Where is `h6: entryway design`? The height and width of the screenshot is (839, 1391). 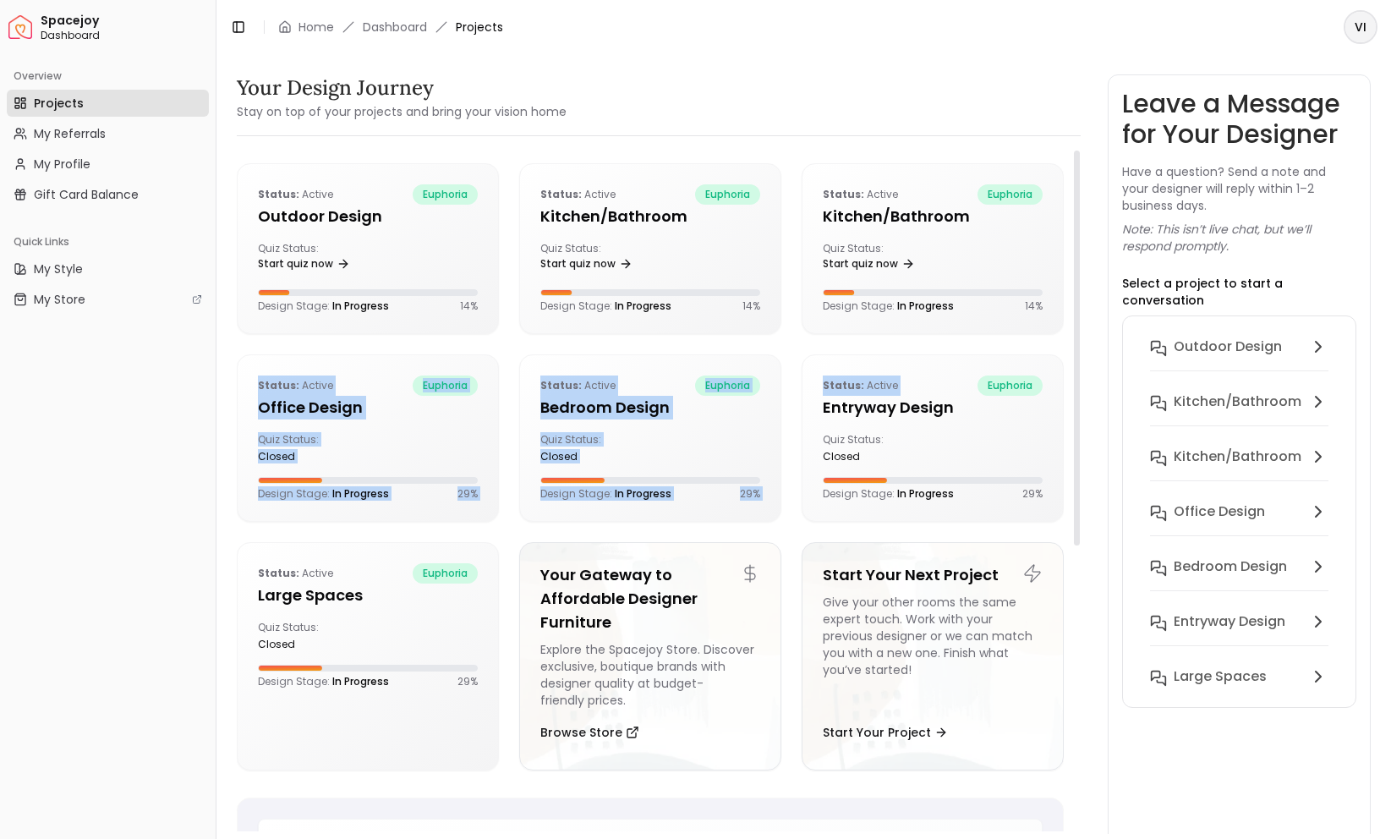 h6: entryway design is located at coordinates (1230, 622).